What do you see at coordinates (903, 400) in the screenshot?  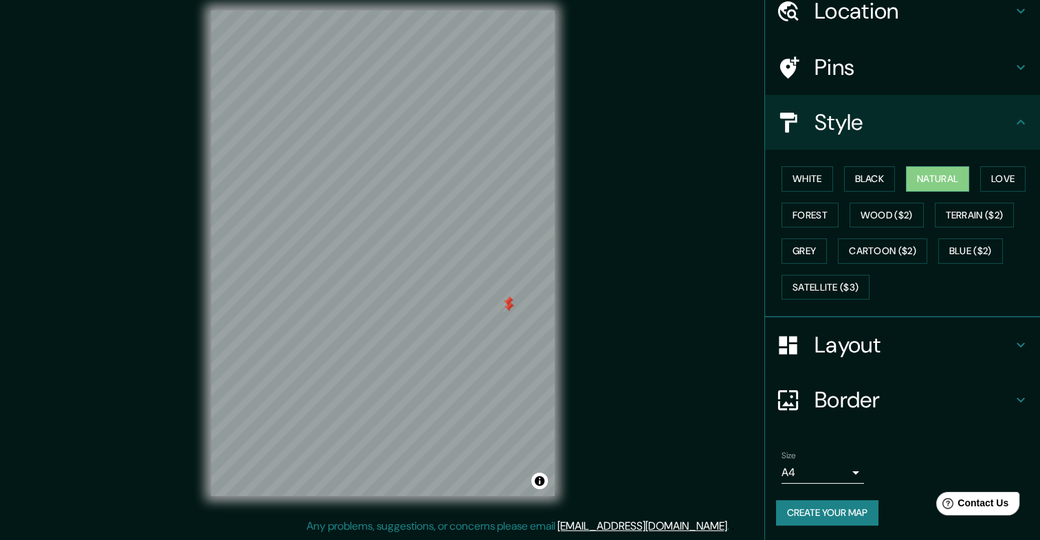 I see `div: Border` at bounding box center [903, 400].